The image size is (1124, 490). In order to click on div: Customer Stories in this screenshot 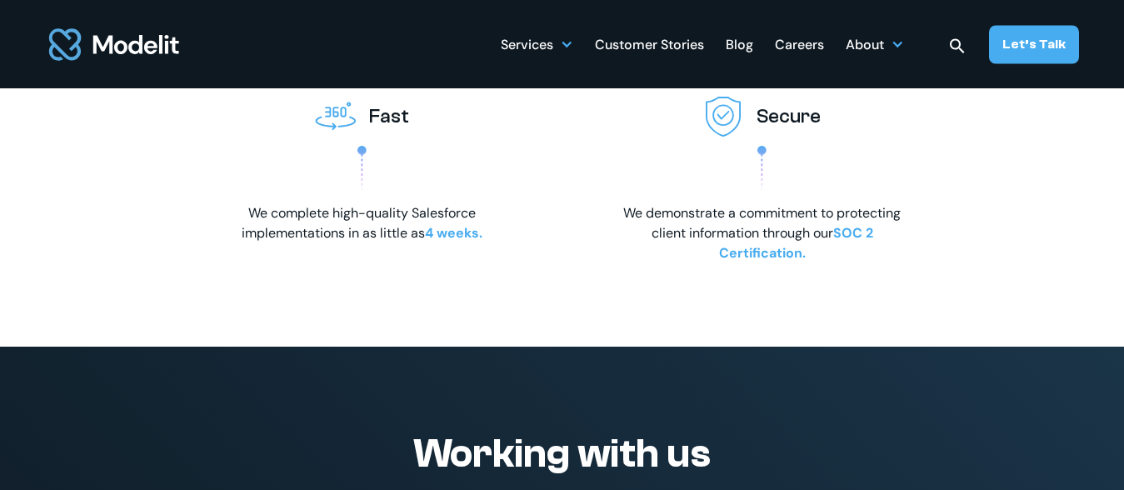, I will do `click(649, 46)`.